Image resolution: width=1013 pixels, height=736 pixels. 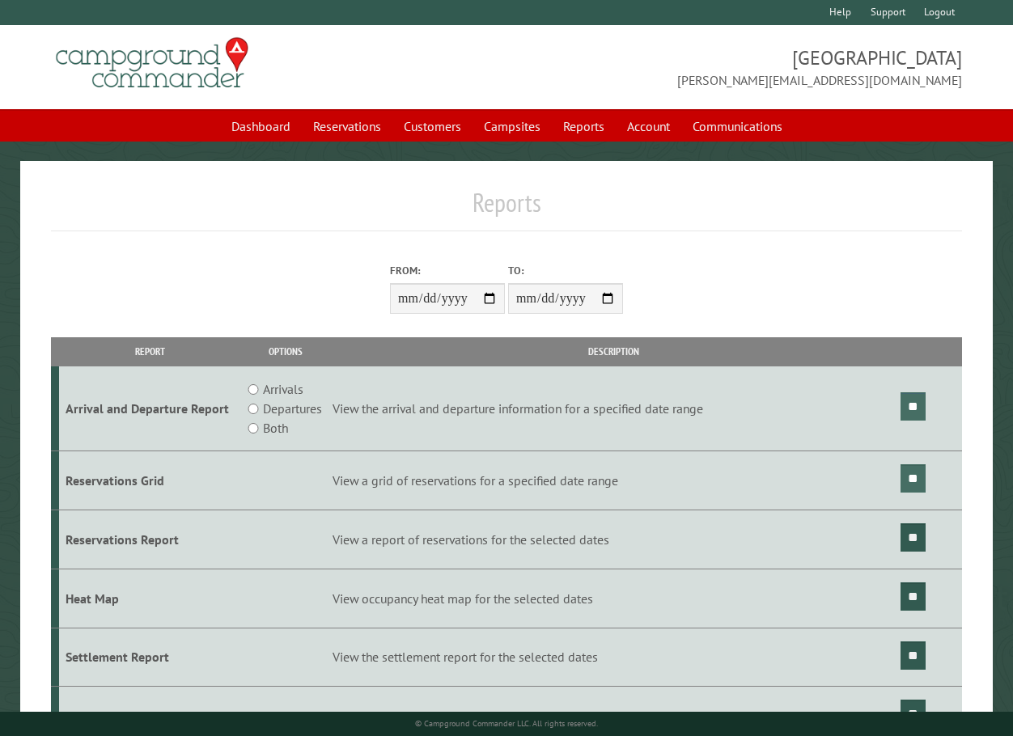 What do you see at coordinates (292, 409) in the screenshot?
I see `label: Departures` at bounding box center [292, 409].